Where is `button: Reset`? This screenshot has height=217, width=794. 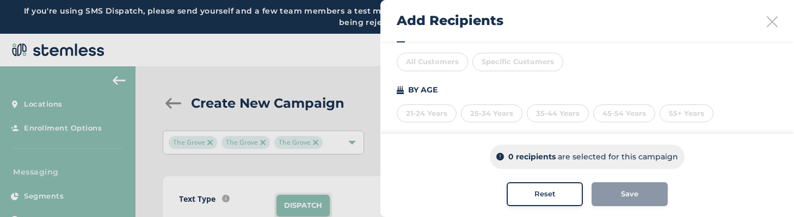
button: Reset is located at coordinates (545, 194).